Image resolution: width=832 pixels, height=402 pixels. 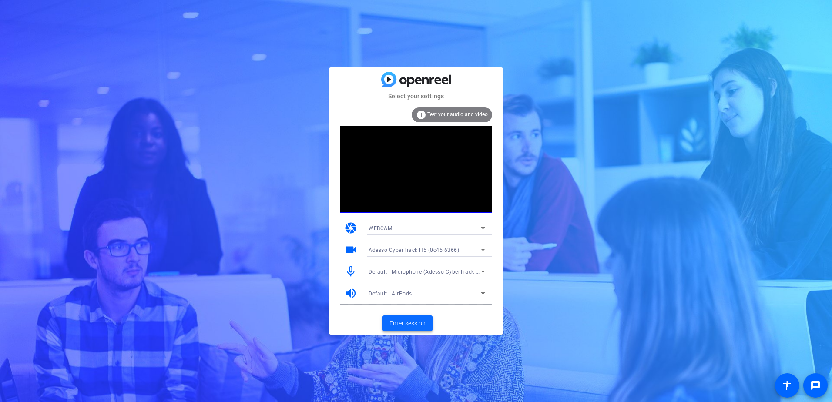 I want to click on mat-icon: accessibility, so click(x=787, y=385).